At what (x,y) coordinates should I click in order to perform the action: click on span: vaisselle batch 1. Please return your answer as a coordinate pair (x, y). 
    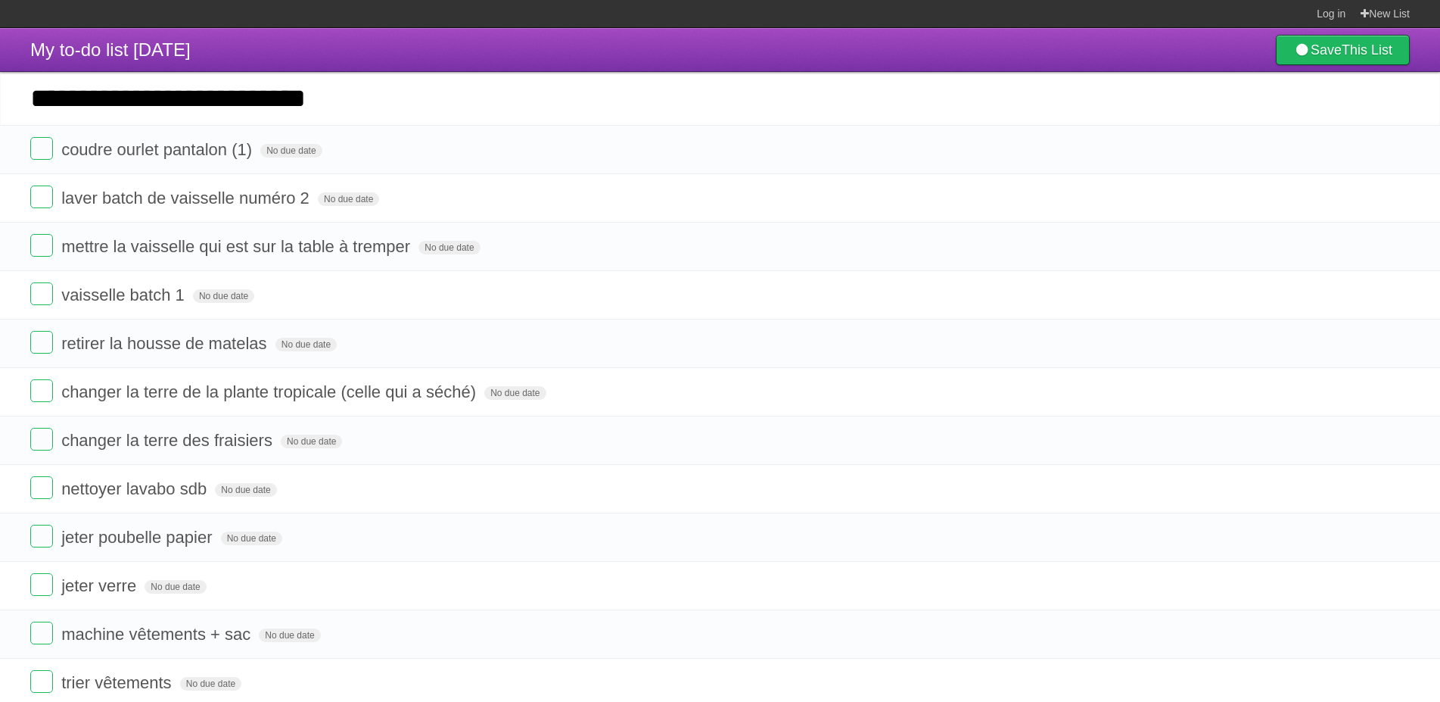
    Looking at the image, I should click on (125, 294).